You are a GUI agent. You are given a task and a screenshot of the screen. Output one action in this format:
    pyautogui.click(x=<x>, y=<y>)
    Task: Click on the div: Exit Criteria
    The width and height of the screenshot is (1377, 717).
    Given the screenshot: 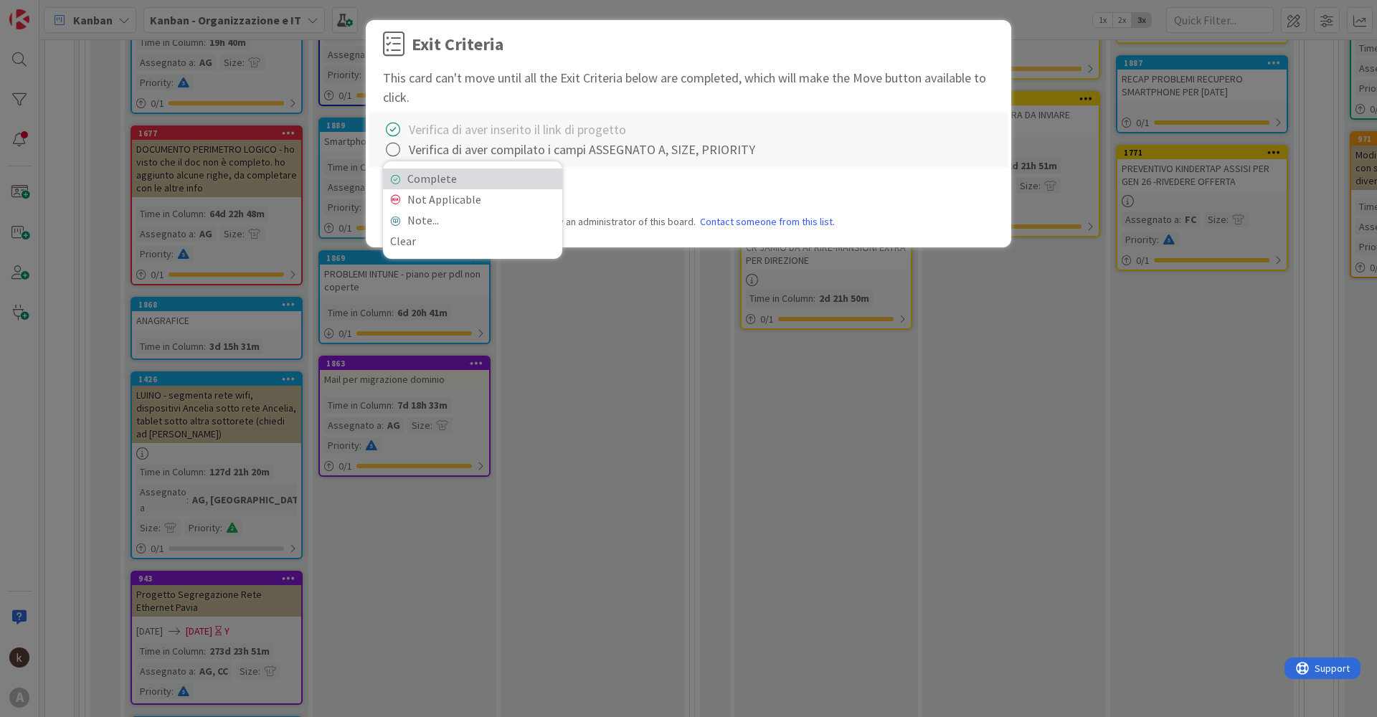 What is the action you would take?
    pyautogui.click(x=457, y=44)
    